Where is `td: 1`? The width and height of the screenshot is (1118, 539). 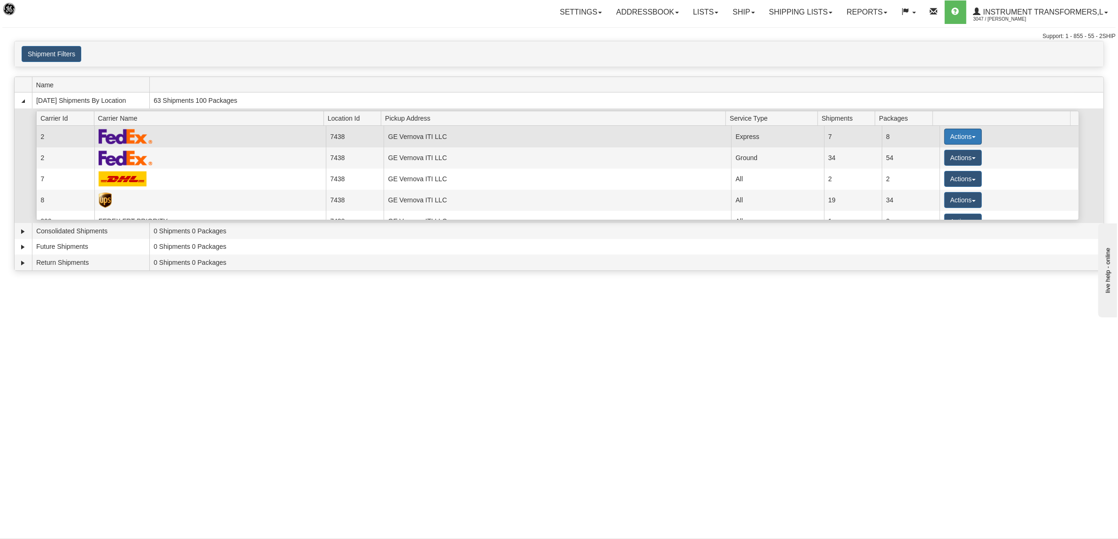
td: 1 is located at coordinates (853, 221).